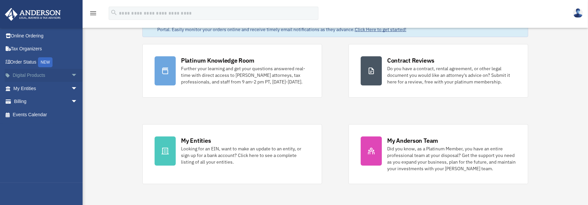 This screenshot has width=588, height=205. Describe the element at coordinates (46, 49) in the screenshot. I see `a: Tax Organizers` at that location.